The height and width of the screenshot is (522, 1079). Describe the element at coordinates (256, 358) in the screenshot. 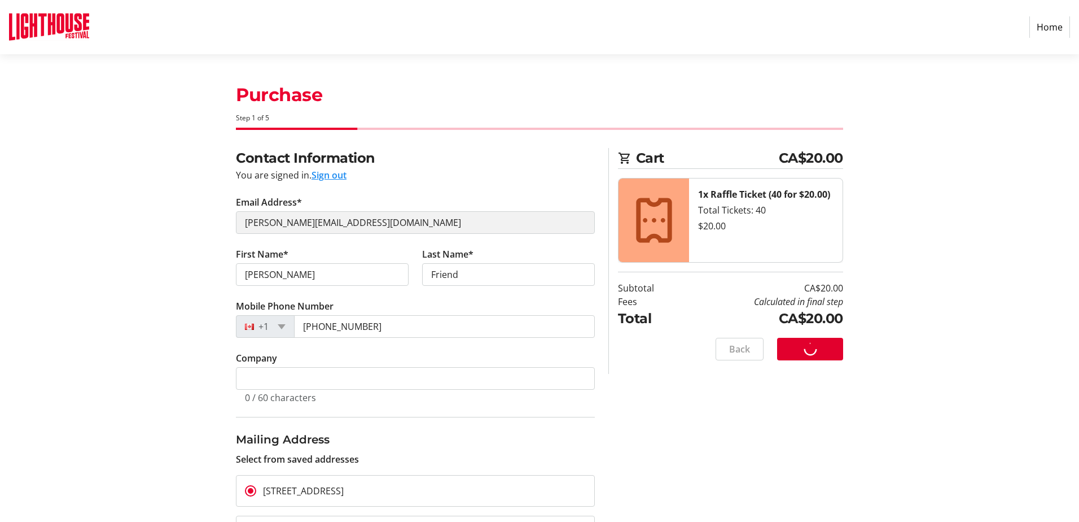

I see `label: Company` at that location.